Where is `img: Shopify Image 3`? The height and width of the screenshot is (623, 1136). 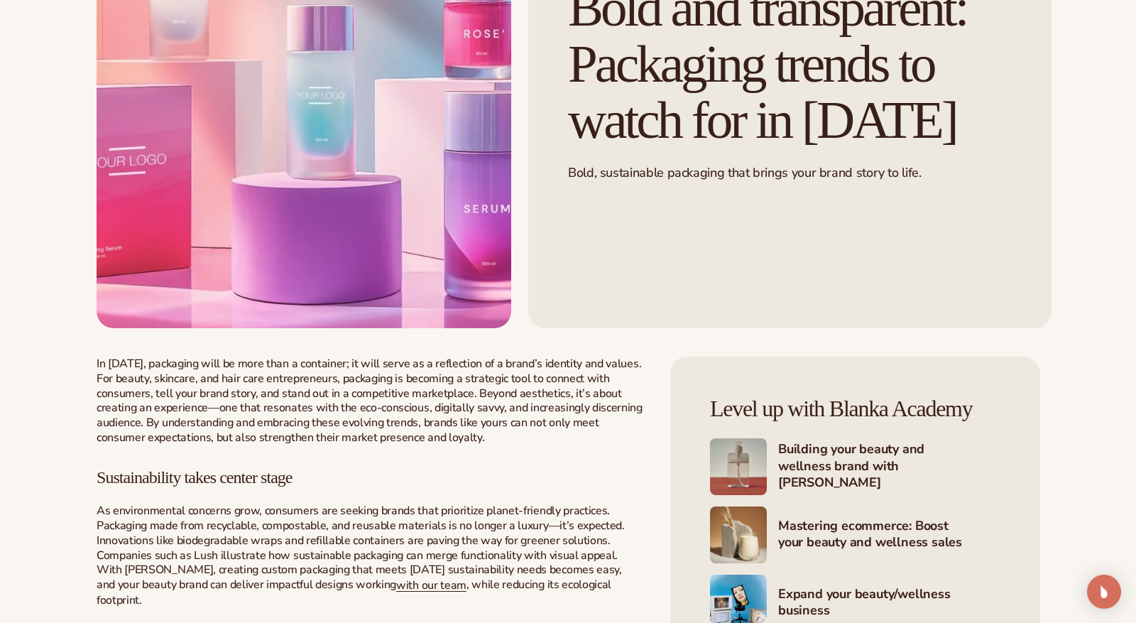 img: Shopify Image 3 is located at coordinates (738, 535).